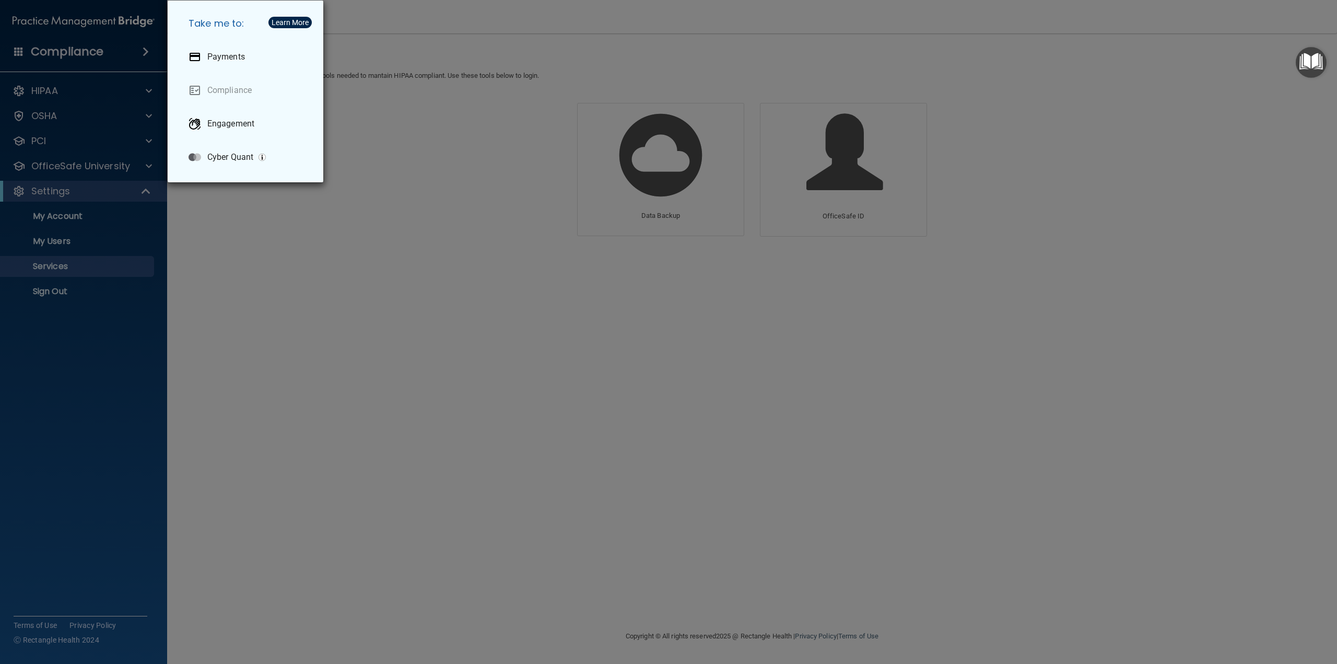 The height and width of the screenshot is (664, 1337). What do you see at coordinates (226, 57) in the screenshot?
I see `p: Payments` at bounding box center [226, 57].